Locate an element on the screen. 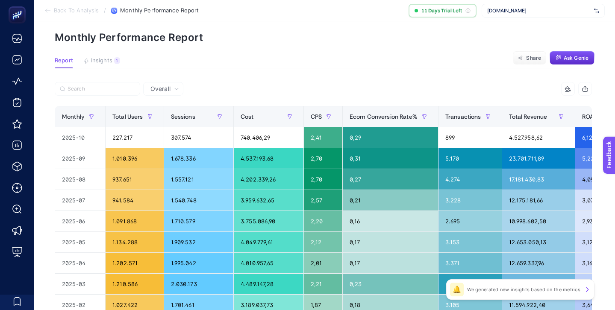 Image resolution: width=615 pixels, height=310 pixels. div: 0,31 is located at coordinates (390, 159).